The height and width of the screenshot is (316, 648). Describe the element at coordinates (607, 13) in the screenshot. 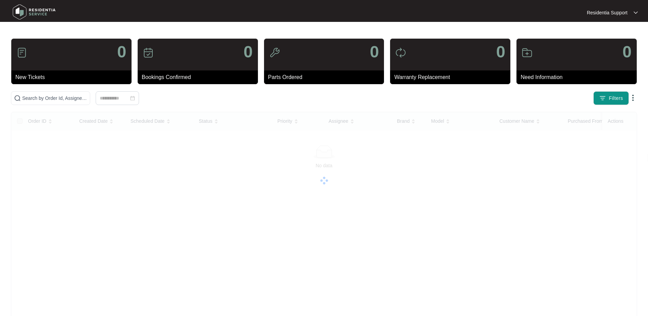

I see `p: Residentia Support` at that location.